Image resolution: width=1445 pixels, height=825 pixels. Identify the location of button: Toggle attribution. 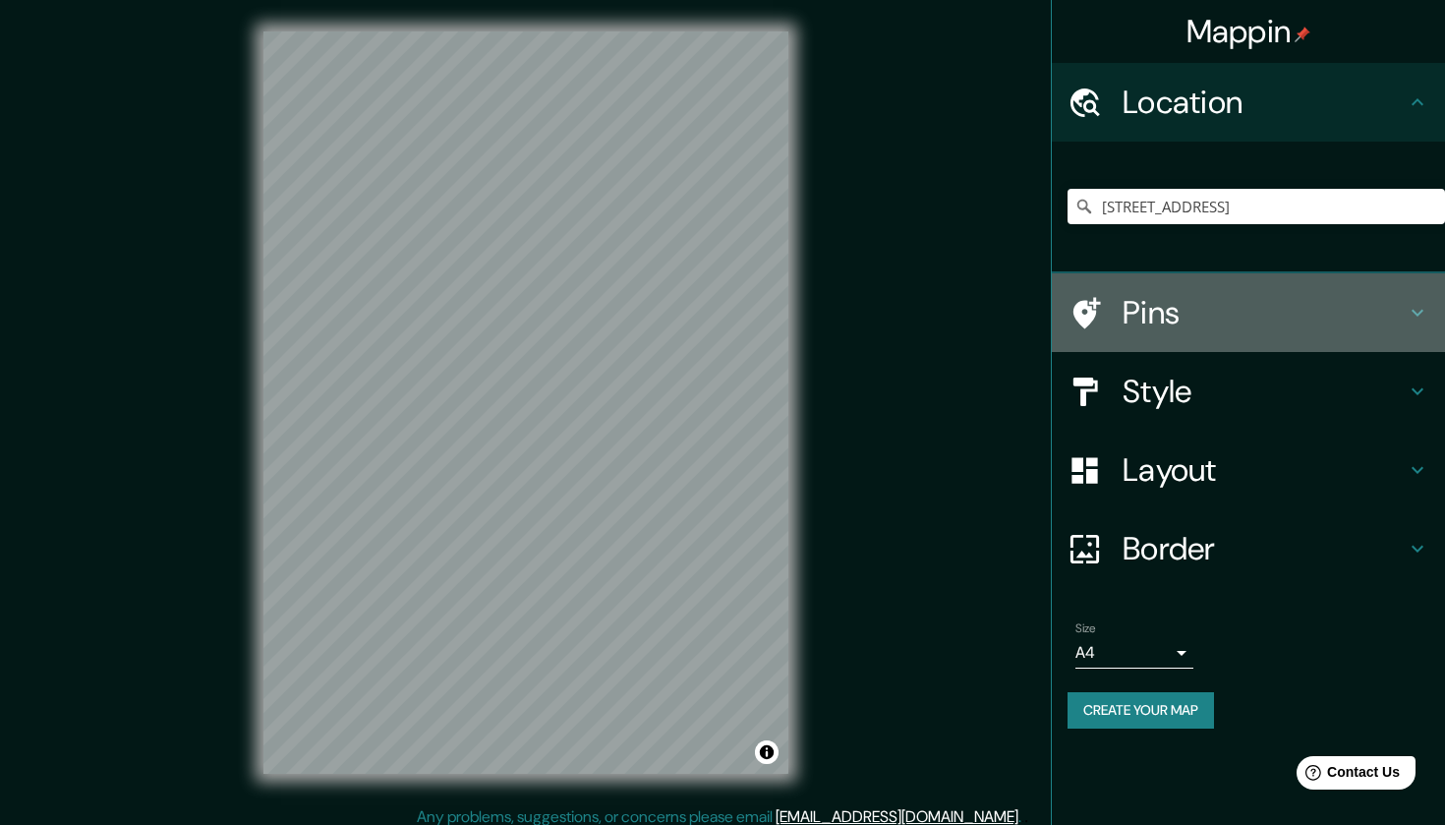
(767, 752).